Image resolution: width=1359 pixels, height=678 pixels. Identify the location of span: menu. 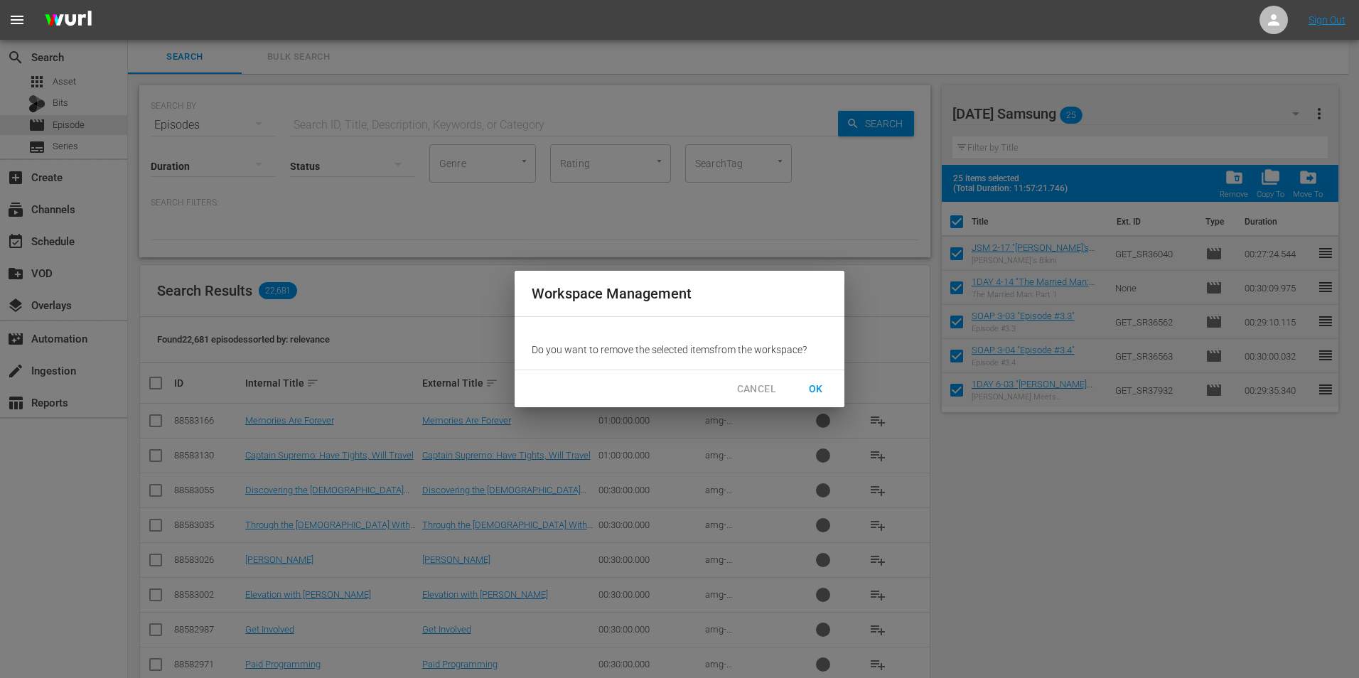
(17, 20).